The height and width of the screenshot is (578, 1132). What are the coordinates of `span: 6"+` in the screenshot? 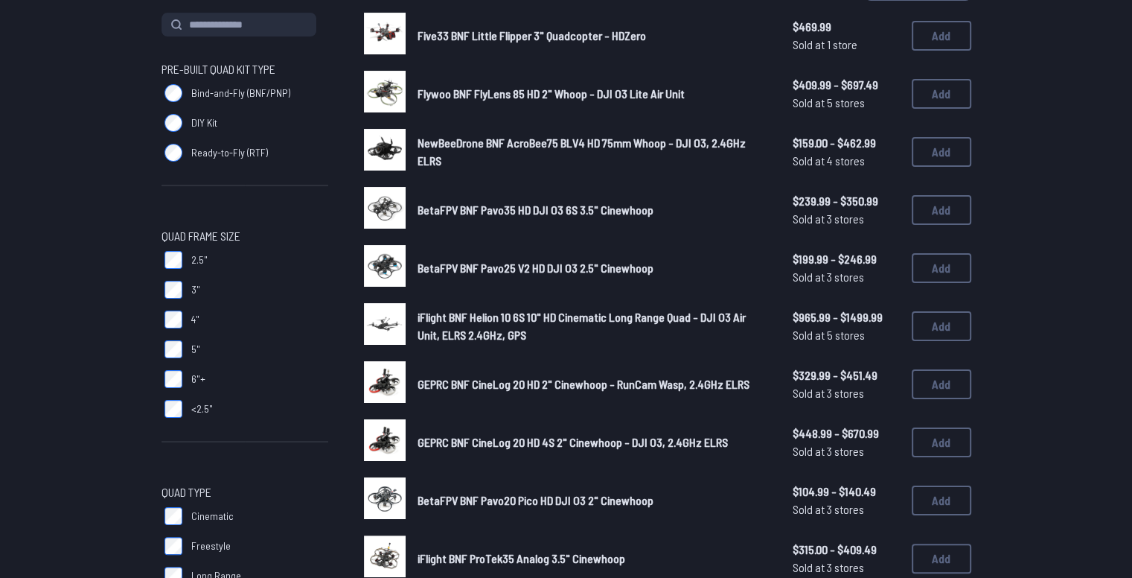 It's located at (198, 379).